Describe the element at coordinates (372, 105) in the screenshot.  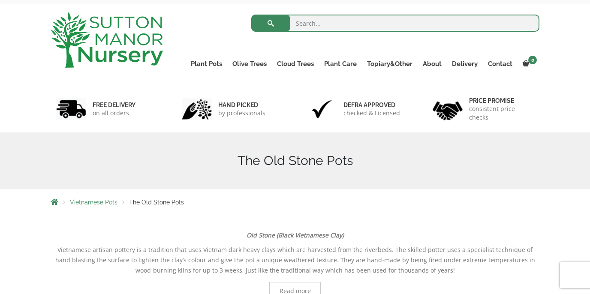
I see `h6: Defra approved` at that location.